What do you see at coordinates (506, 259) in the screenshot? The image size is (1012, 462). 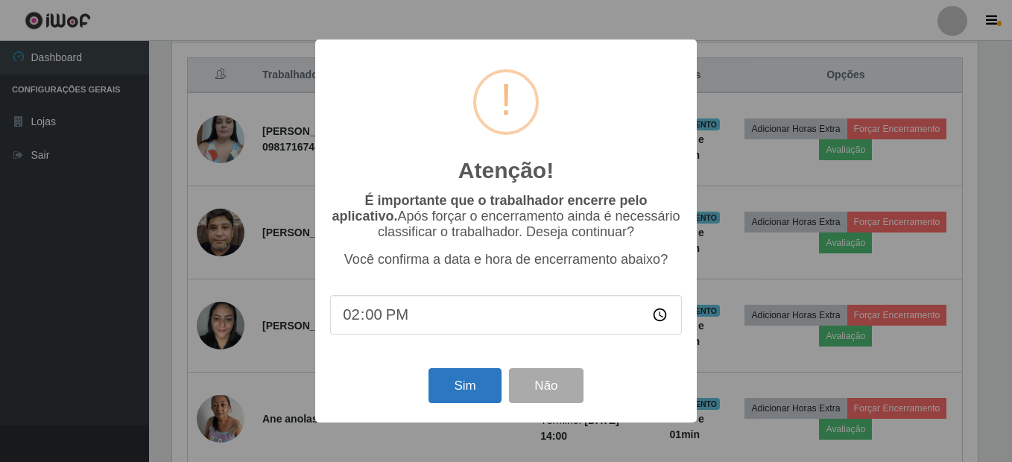 I see `p: Você confirma a data e hora de encerramento abaixo?` at bounding box center [506, 259].